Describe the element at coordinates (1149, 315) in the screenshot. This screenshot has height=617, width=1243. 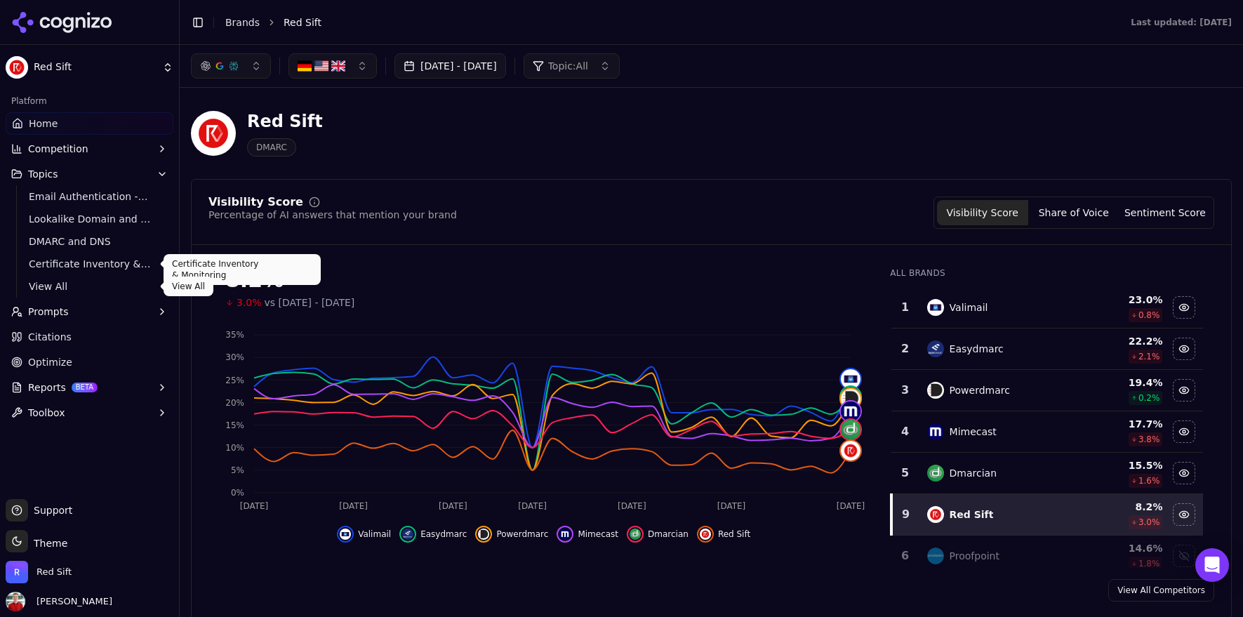
I see `span: 0.8 %` at that location.